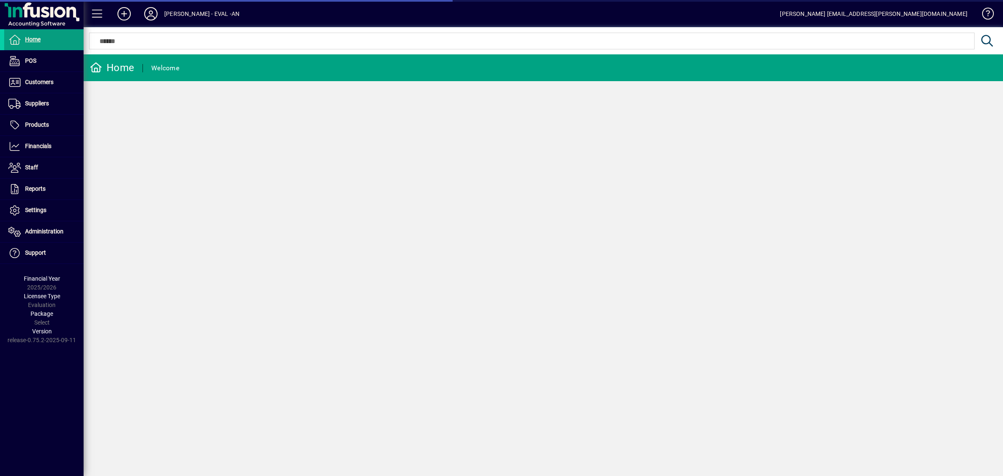 Image resolution: width=1003 pixels, height=476 pixels. What do you see at coordinates (42, 313) in the screenshot?
I see `span: Package` at bounding box center [42, 313].